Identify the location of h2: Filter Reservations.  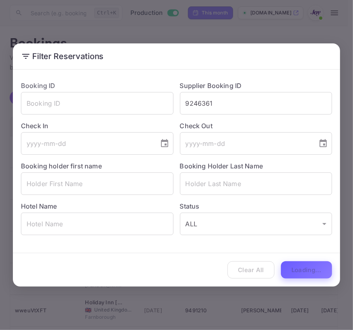
(176, 56).